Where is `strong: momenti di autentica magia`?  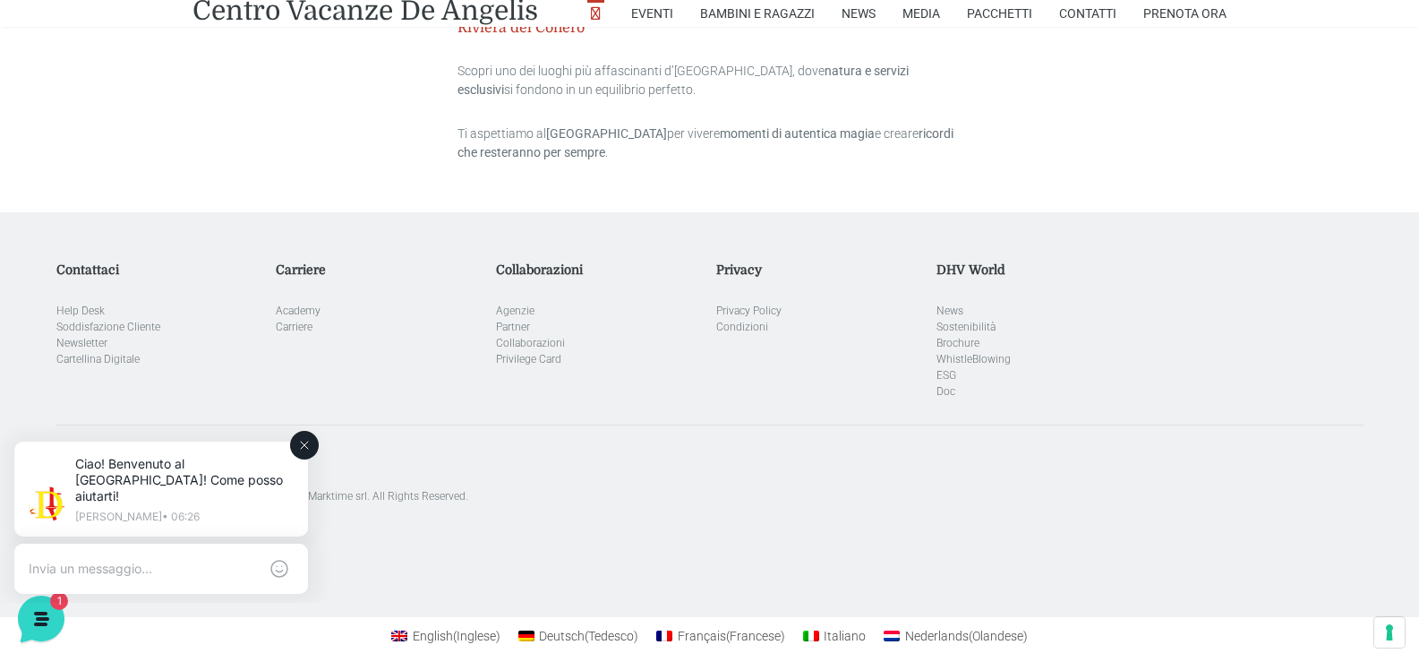 strong: momenti di autentica magia is located at coordinates (797, 133).